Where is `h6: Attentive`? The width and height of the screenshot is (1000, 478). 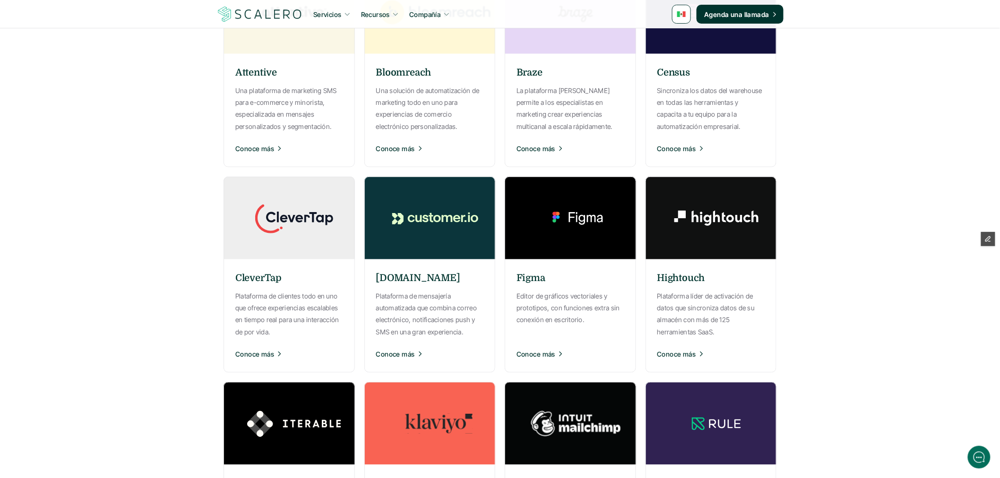 h6: Attentive is located at coordinates (256, 73).